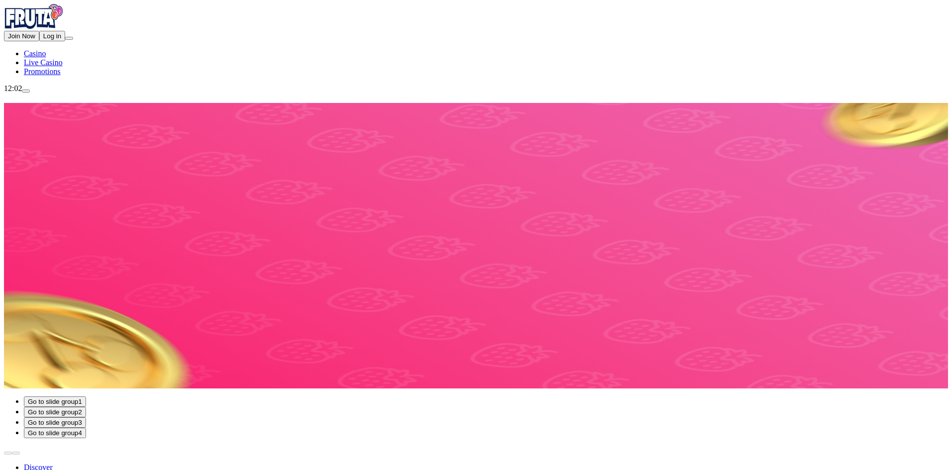 This screenshot has height=470, width=952. Describe the element at coordinates (55, 422) in the screenshot. I see `button: Go to slide group3` at that location.